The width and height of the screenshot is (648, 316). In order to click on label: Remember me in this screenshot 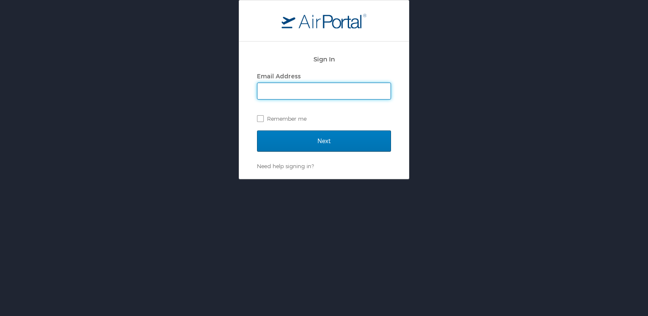, I will do `click(324, 119)`.